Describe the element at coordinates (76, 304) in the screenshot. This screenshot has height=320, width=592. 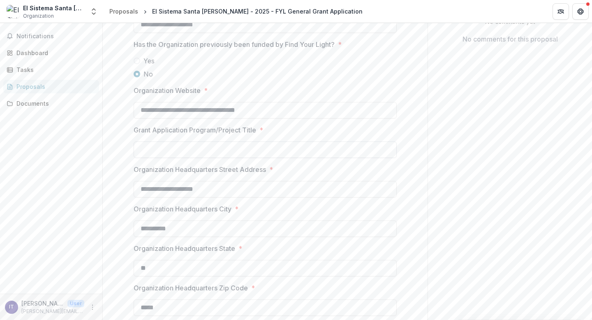
I see `p: User` at that location.